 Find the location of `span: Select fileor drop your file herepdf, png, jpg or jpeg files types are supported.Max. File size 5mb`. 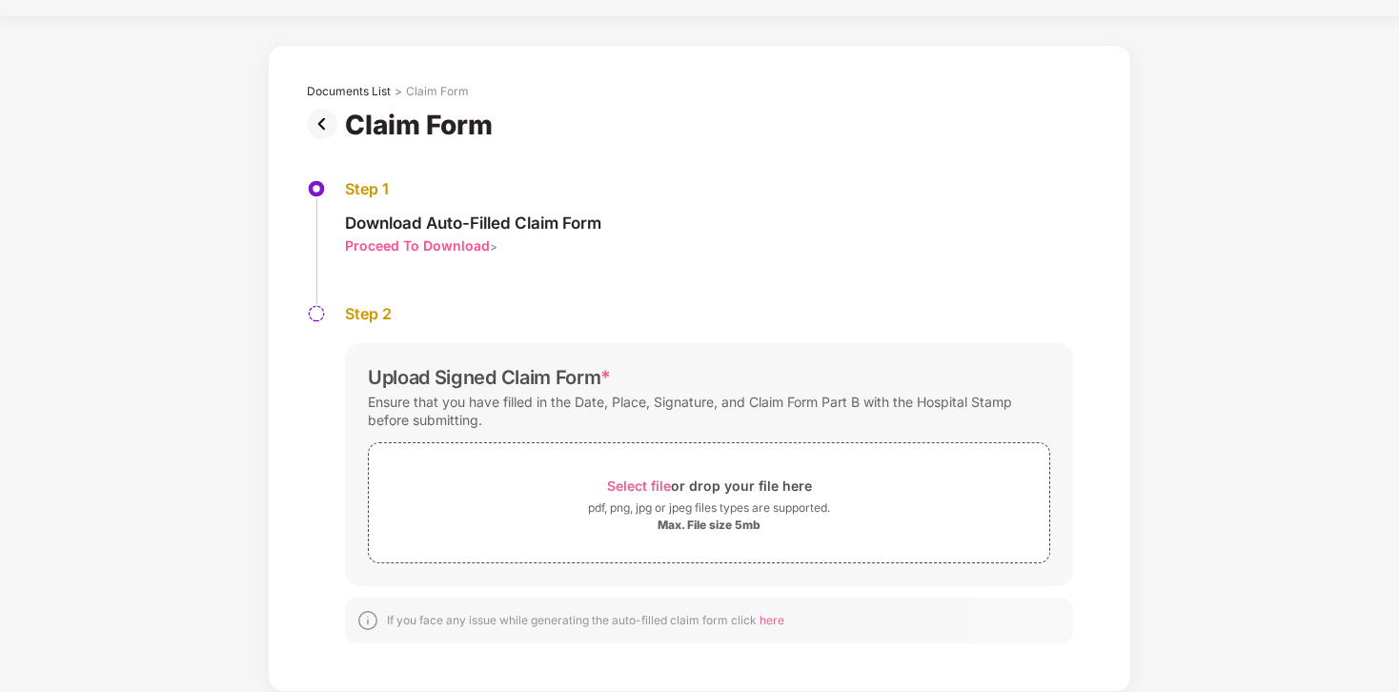

span: Select fileor drop your file herepdf, png, jpg or jpeg files types are supported.Max. File size 5mb is located at coordinates (709, 502).